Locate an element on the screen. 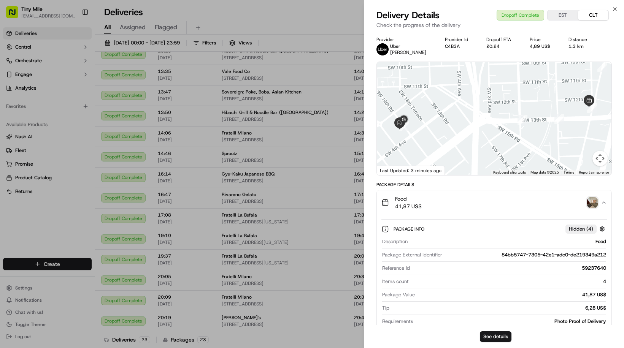 The image size is (624, 348). div: 5 is located at coordinates (404, 126).